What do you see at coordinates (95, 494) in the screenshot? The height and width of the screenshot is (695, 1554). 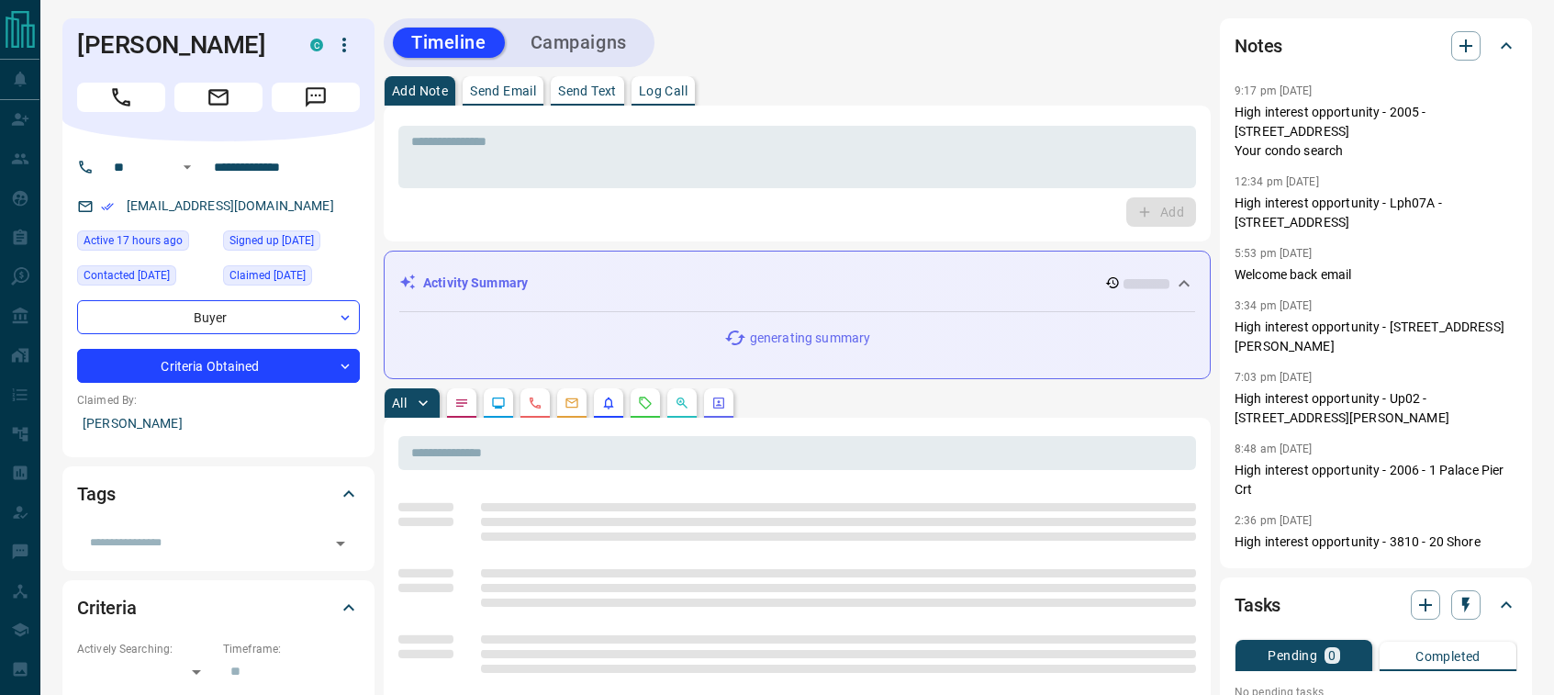 I see `h2: Tags` at bounding box center [95, 494].